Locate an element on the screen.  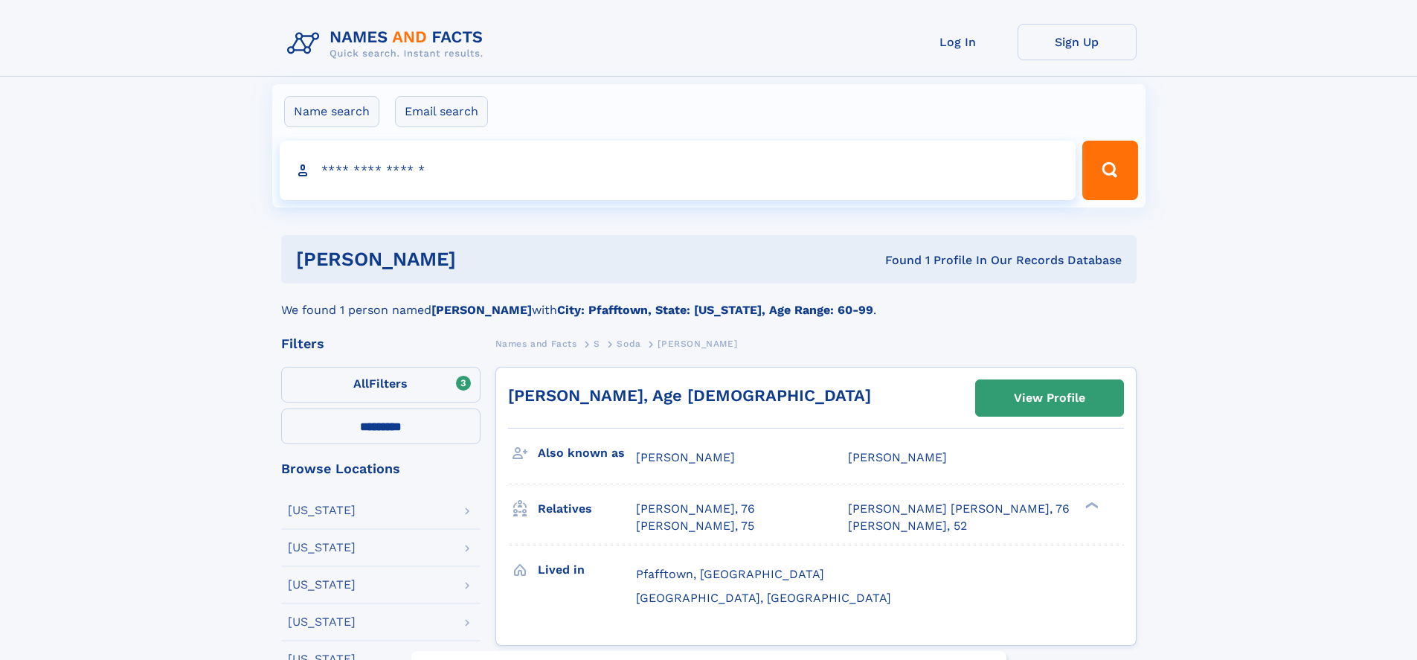
div: Filters is located at coordinates (381, 344).